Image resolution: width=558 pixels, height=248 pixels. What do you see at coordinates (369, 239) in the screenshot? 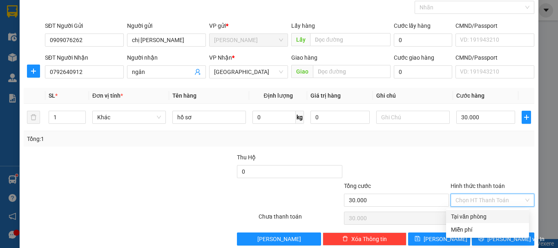
I see `span: Xóa Thông tin` at bounding box center [369, 239].